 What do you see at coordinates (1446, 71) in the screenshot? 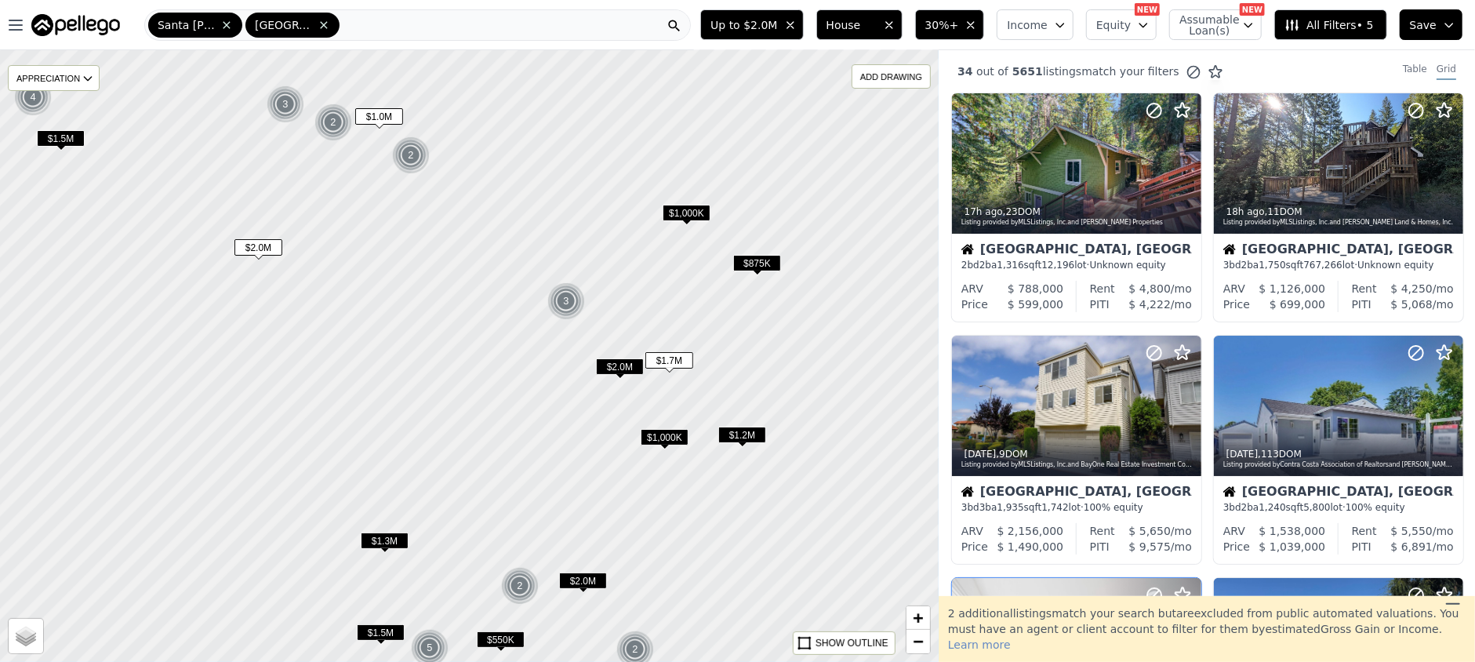
I see `div: Grid` at bounding box center [1446, 71].